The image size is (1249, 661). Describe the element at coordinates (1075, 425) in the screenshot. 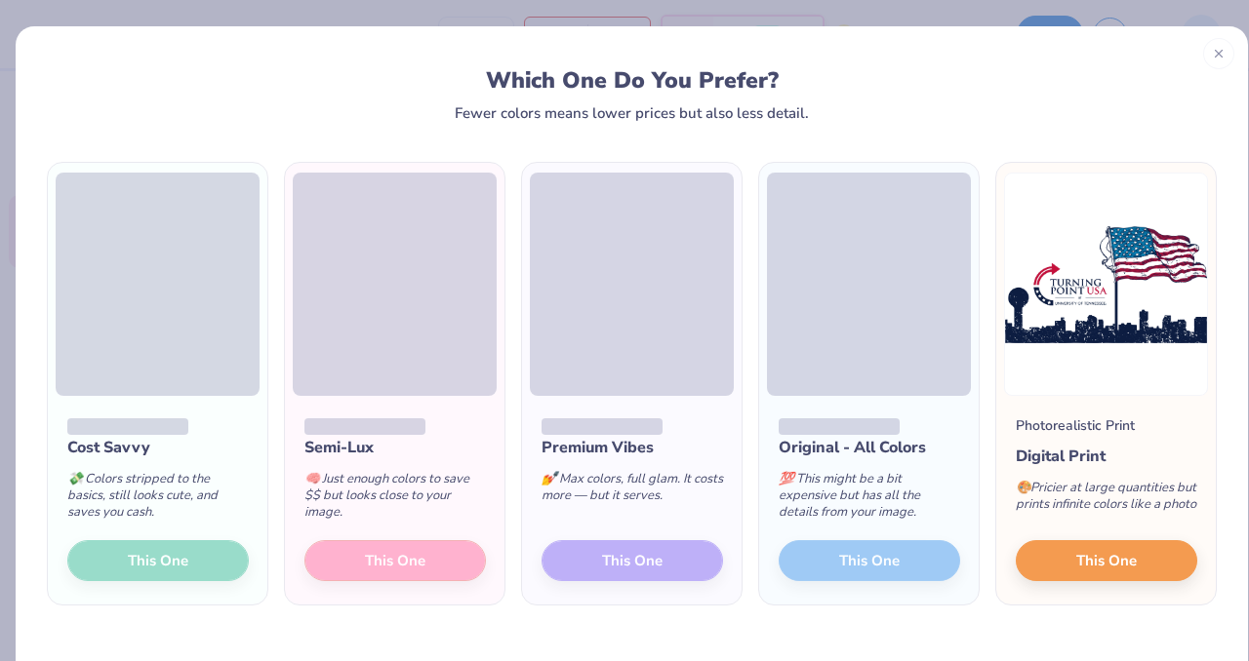

I see `div: Photorealistic Print` at that location.